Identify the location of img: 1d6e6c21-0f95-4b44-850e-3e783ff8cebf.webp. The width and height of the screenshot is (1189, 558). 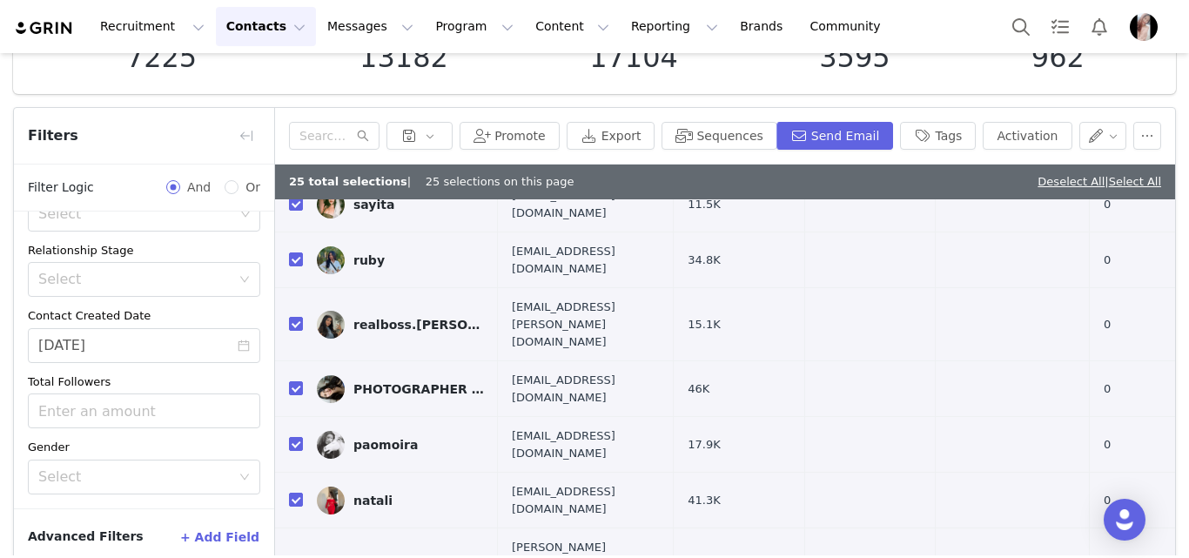
(1144, 27).